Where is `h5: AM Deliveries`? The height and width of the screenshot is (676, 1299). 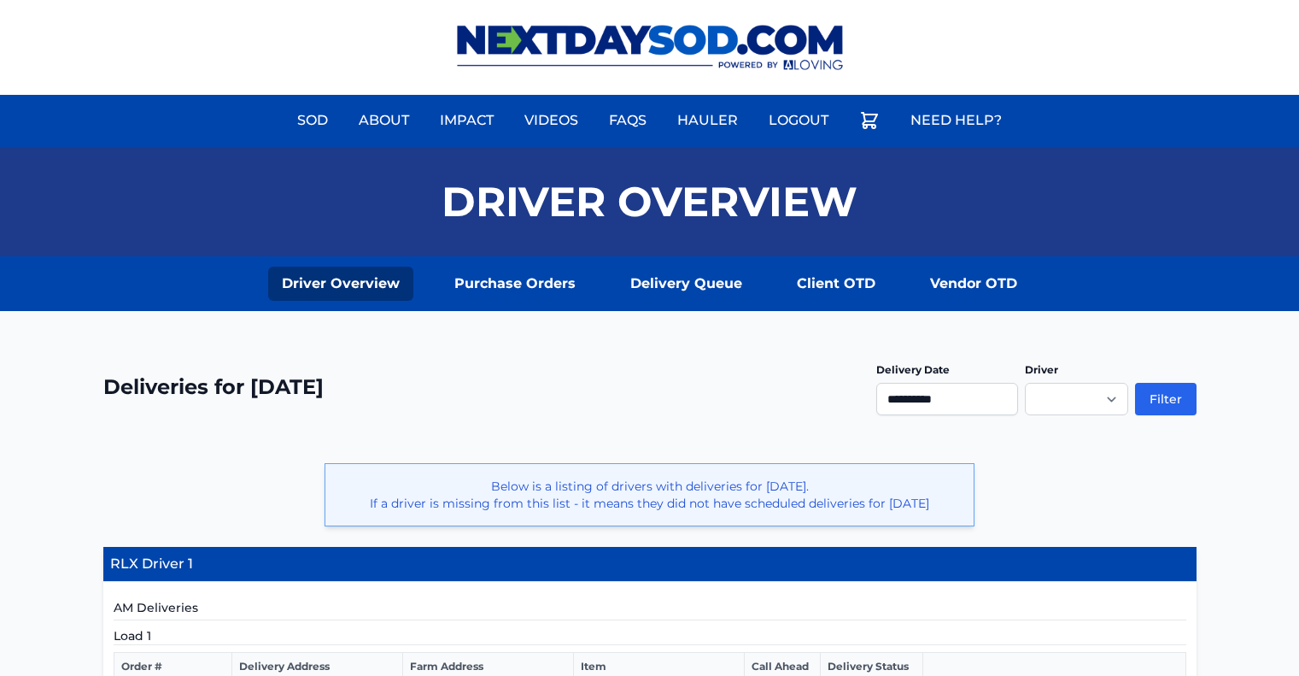
h5: AM Deliveries is located at coordinates (650, 609).